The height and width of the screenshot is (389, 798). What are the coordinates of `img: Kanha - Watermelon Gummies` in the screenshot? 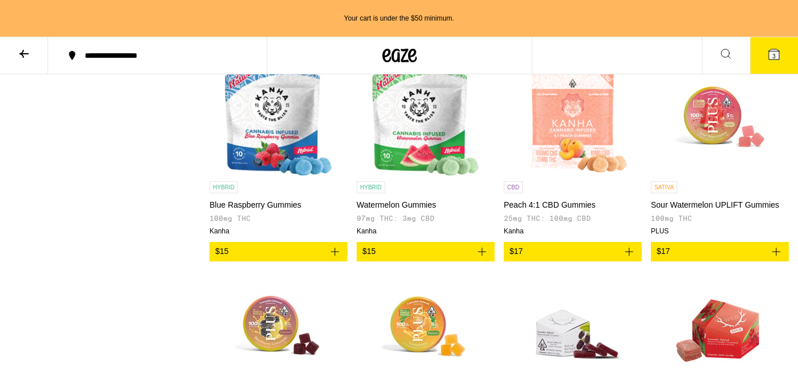 It's located at (425, 119).